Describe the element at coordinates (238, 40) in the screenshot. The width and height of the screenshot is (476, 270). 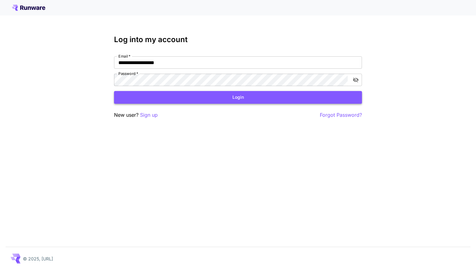
I see `h3: Log into my account` at that location.